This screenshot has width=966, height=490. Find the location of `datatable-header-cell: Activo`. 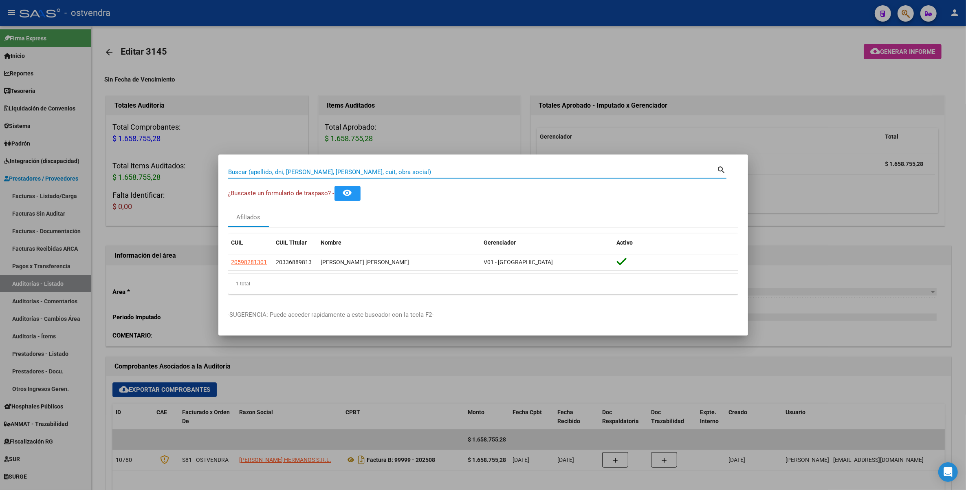

datatable-header-cell: Activo is located at coordinates (676, 243).